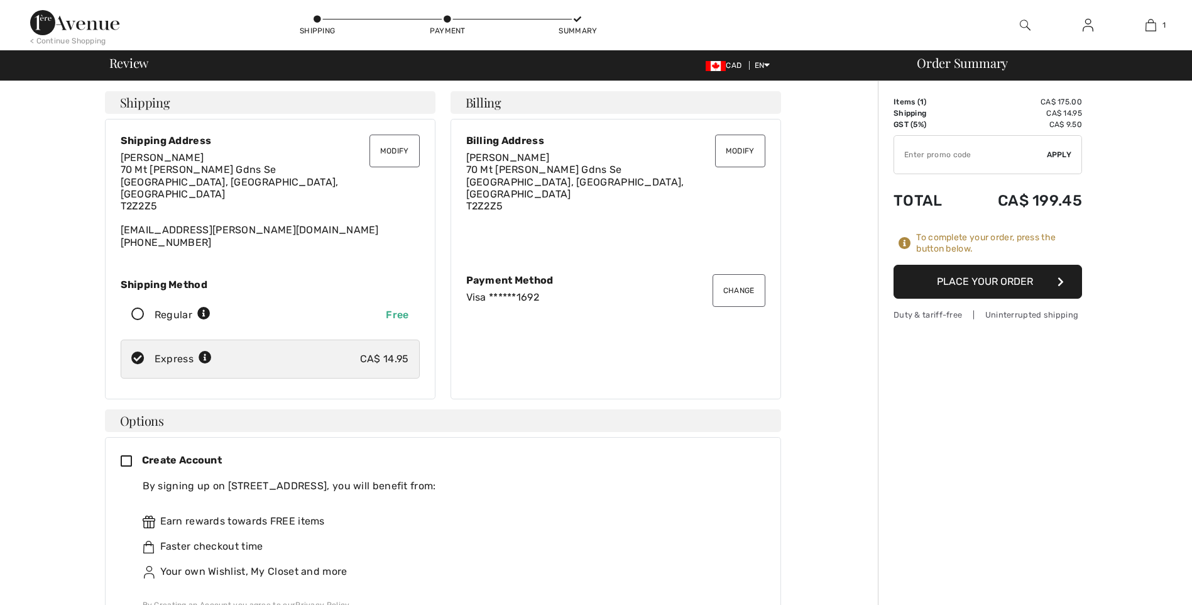 Image resolution: width=1192 pixels, height=605 pixels. Describe the element at coordinates (999, 243) in the screenshot. I see `div: To complete your order, press the button below.` at that location.